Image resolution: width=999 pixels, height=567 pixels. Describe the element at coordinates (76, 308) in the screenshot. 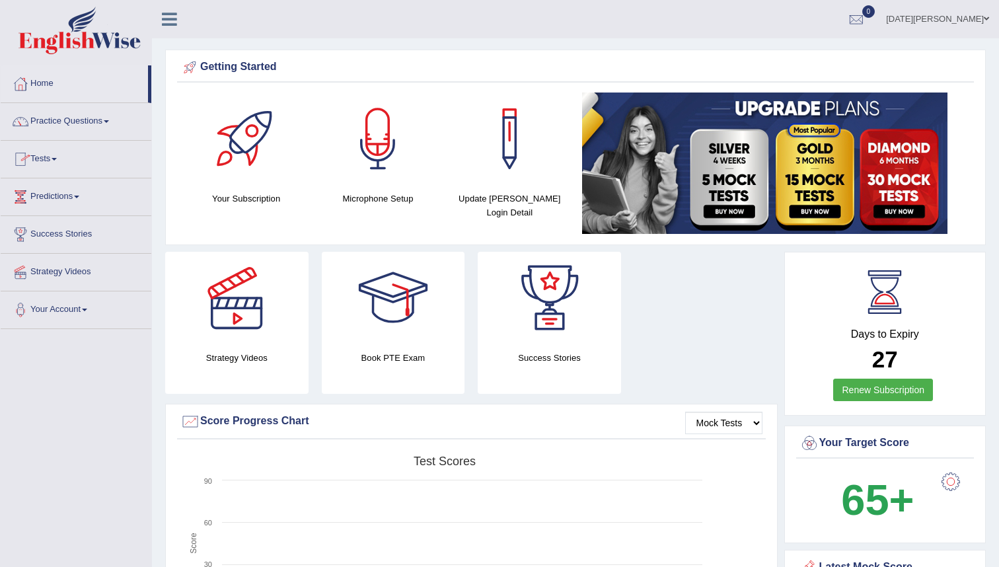

I see `a: Your Account` at that location.